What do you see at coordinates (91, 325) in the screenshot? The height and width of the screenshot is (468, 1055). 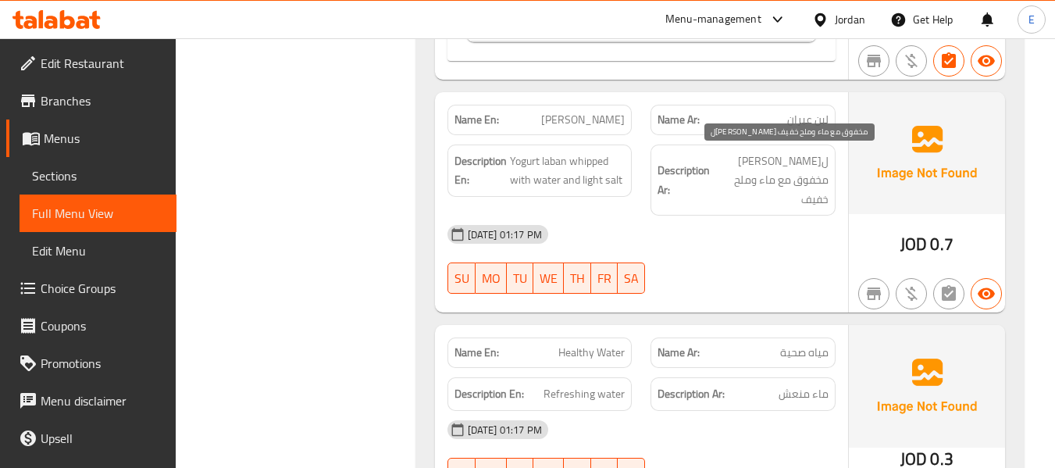 I see `a: Coupons` at bounding box center [91, 325].